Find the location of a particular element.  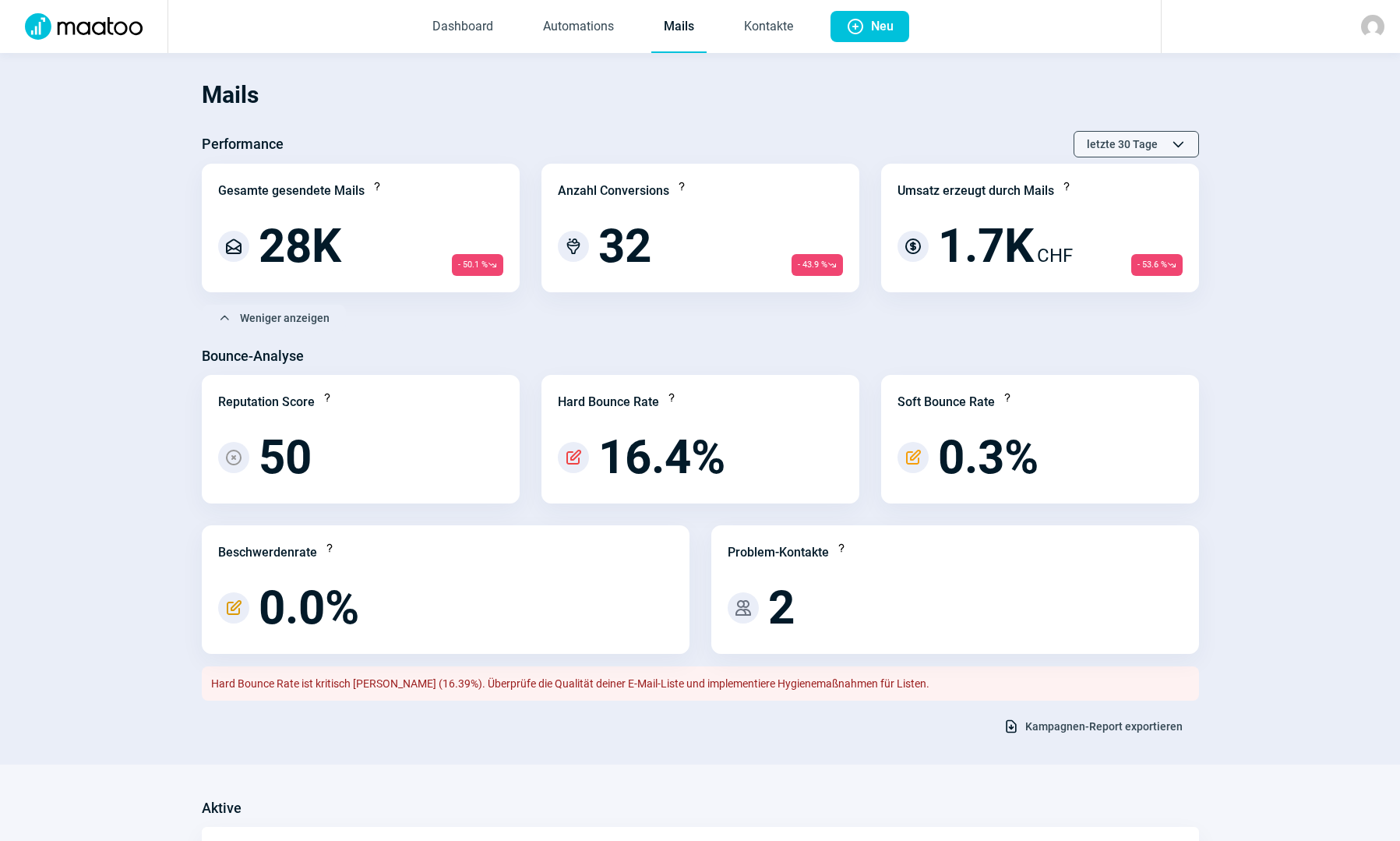

span: letzte 30 Tage is located at coordinates (1121, 144).